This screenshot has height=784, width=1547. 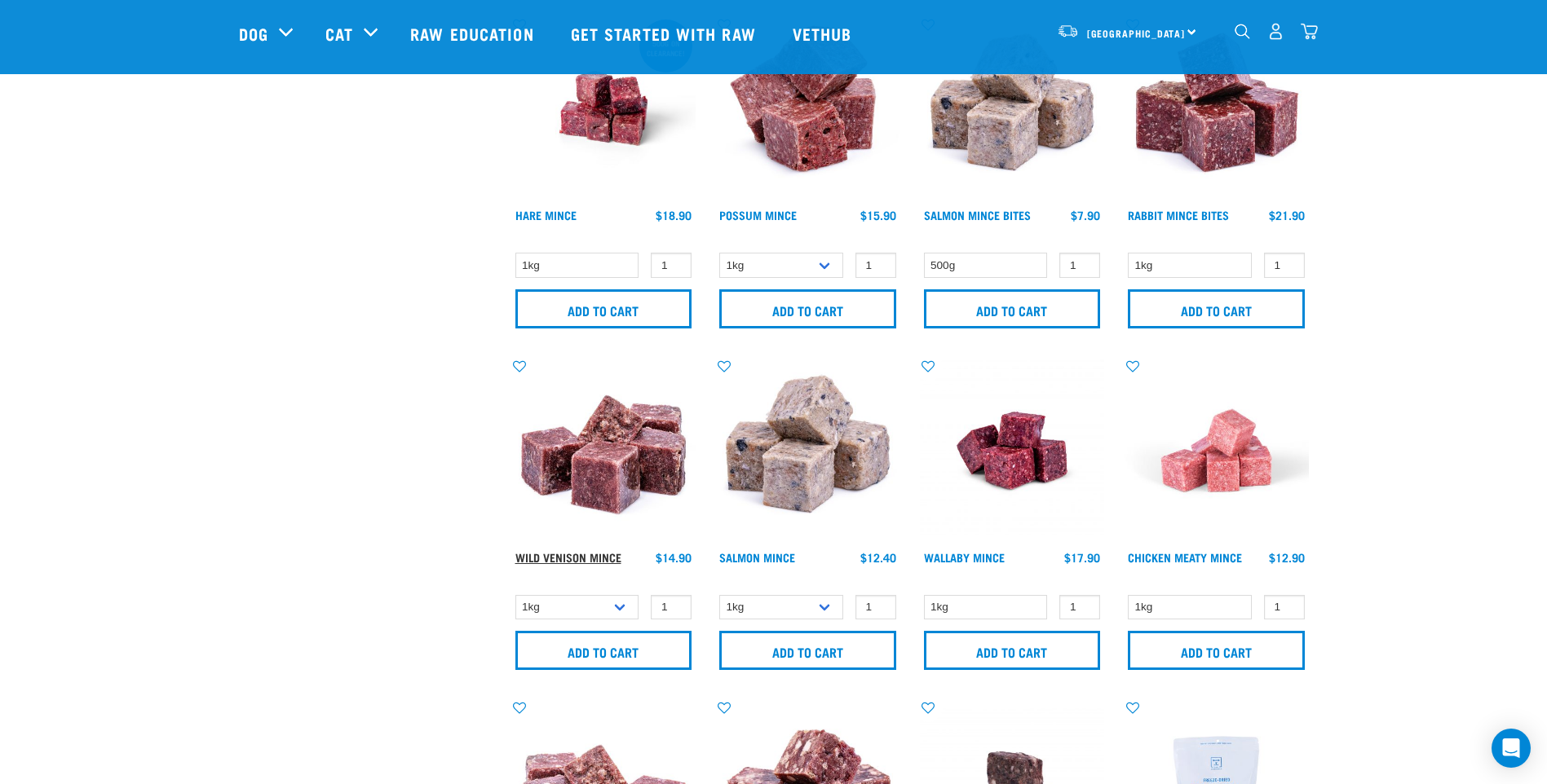 What do you see at coordinates (758, 214) in the screenshot?
I see `a: Possum Mince` at bounding box center [758, 214].